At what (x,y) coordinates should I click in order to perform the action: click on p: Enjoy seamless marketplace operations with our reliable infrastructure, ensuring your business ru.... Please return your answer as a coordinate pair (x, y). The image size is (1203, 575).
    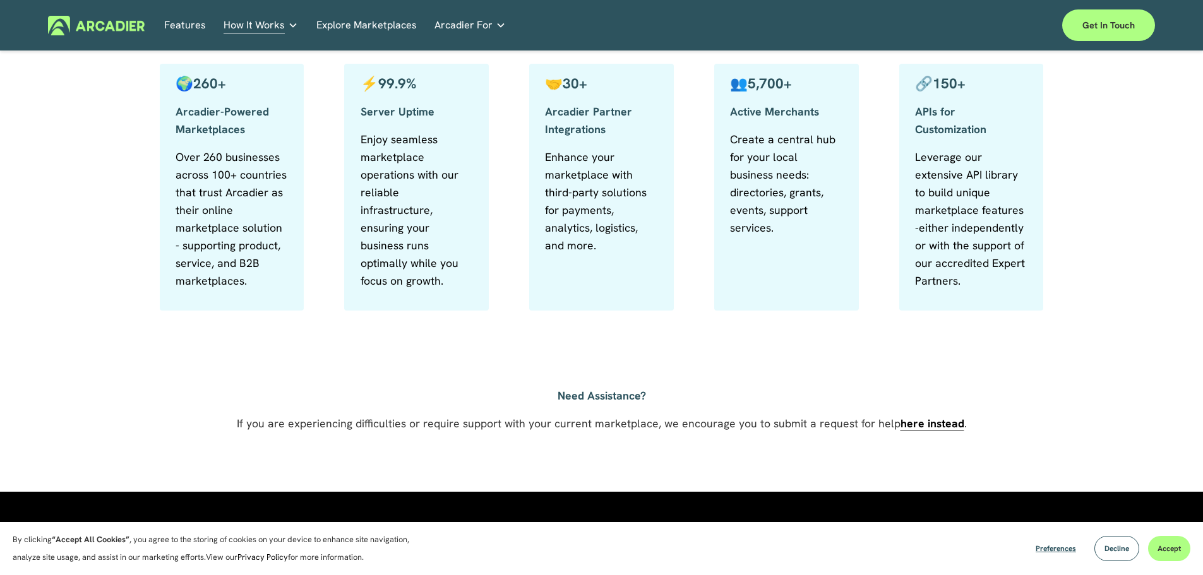
    Looking at the image, I should click on (417, 210).